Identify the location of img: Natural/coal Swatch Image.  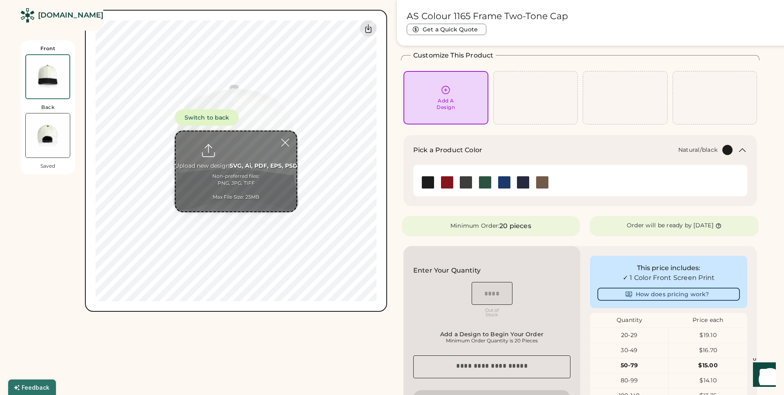
(466, 183).